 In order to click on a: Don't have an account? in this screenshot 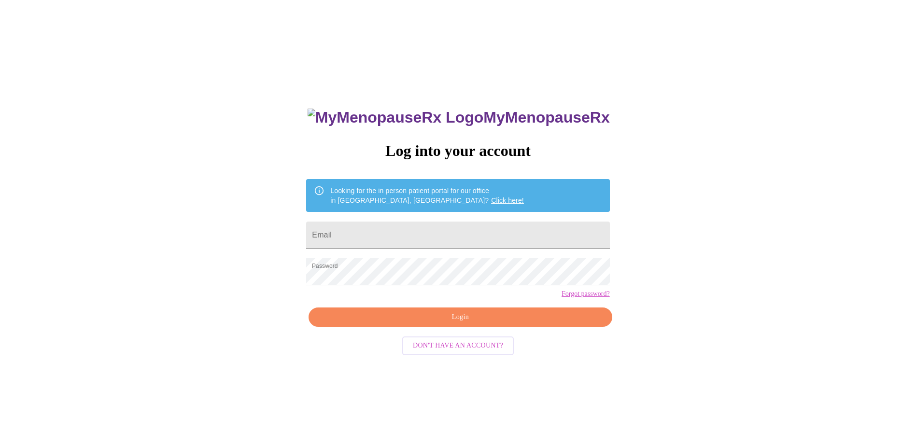, I will do `click(458, 345)`.